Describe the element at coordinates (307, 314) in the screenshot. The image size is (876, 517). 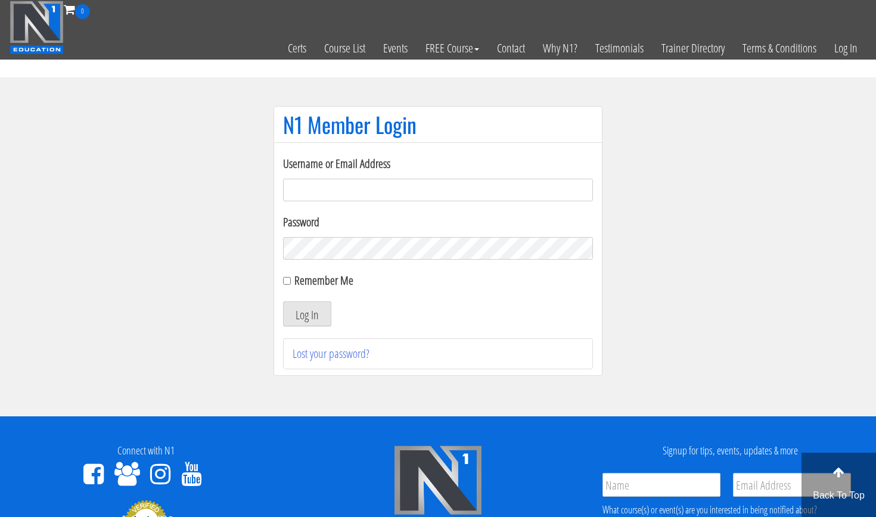
I see `button: Log In` at that location.